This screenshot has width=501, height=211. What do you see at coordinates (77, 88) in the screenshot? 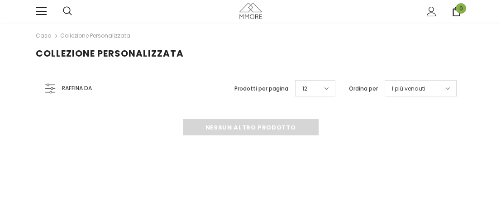
I see `span: Raffina da` at bounding box center [77, 88].